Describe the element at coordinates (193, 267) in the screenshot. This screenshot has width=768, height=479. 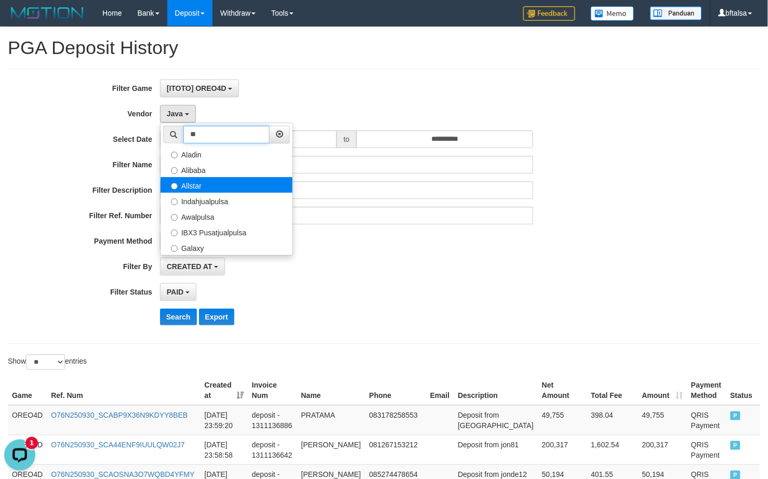
I see `button: CREATED AT` at that location.